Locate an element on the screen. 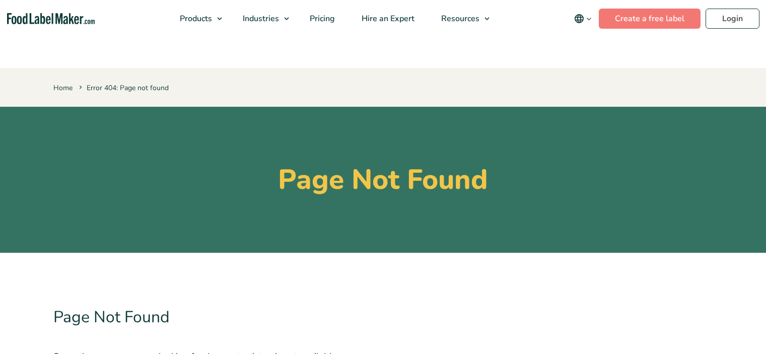  span: Hire an Expert is located at coordinates (387, 19).